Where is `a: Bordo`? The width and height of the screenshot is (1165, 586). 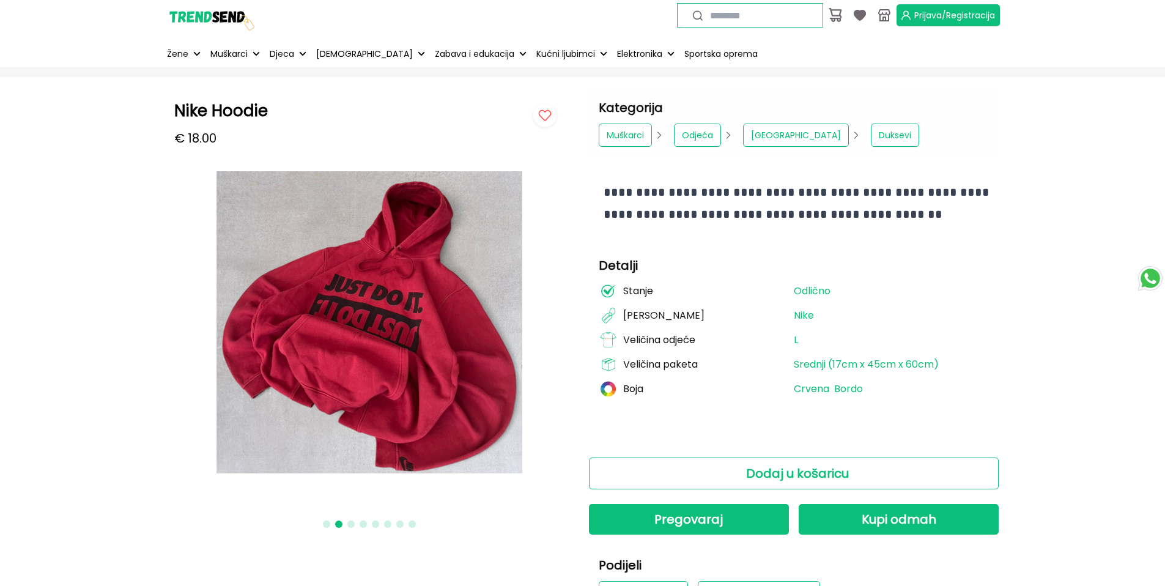
a: Bordo is located at coordinates (848, 389).